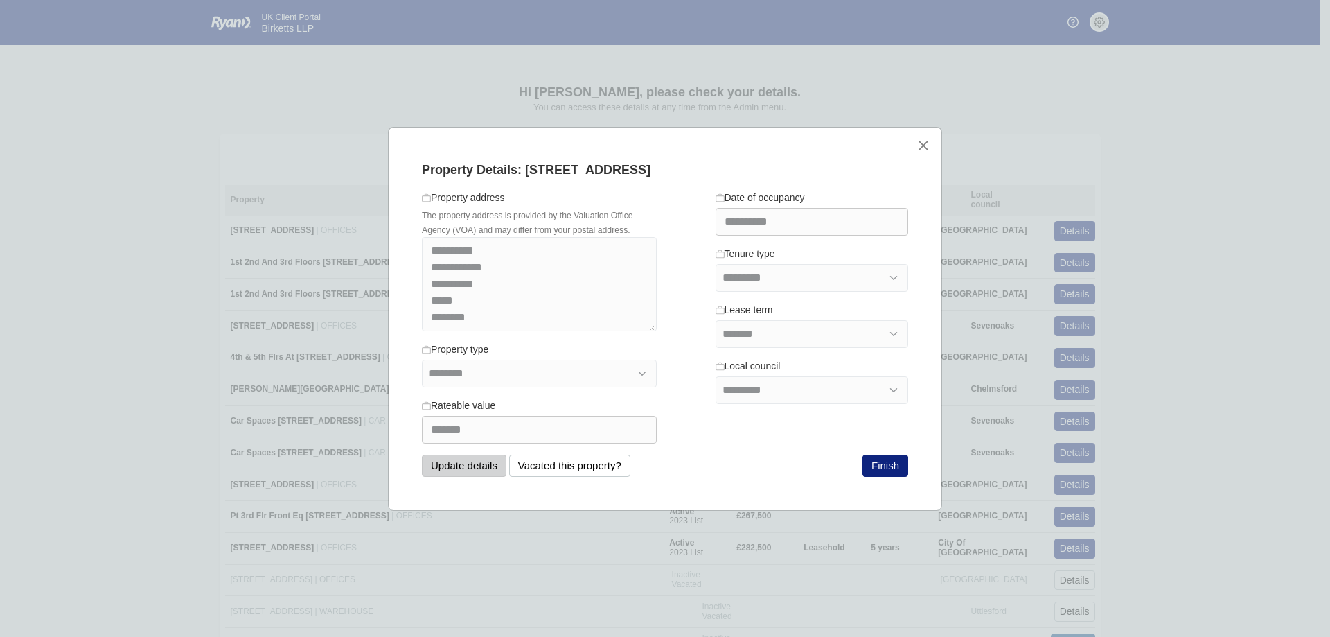 The width and height of the screenshot is (1330, 637). What do you see at coordinates (923, 145) in the screenshot?
I see `button: close` at bounding box center [923, 145].